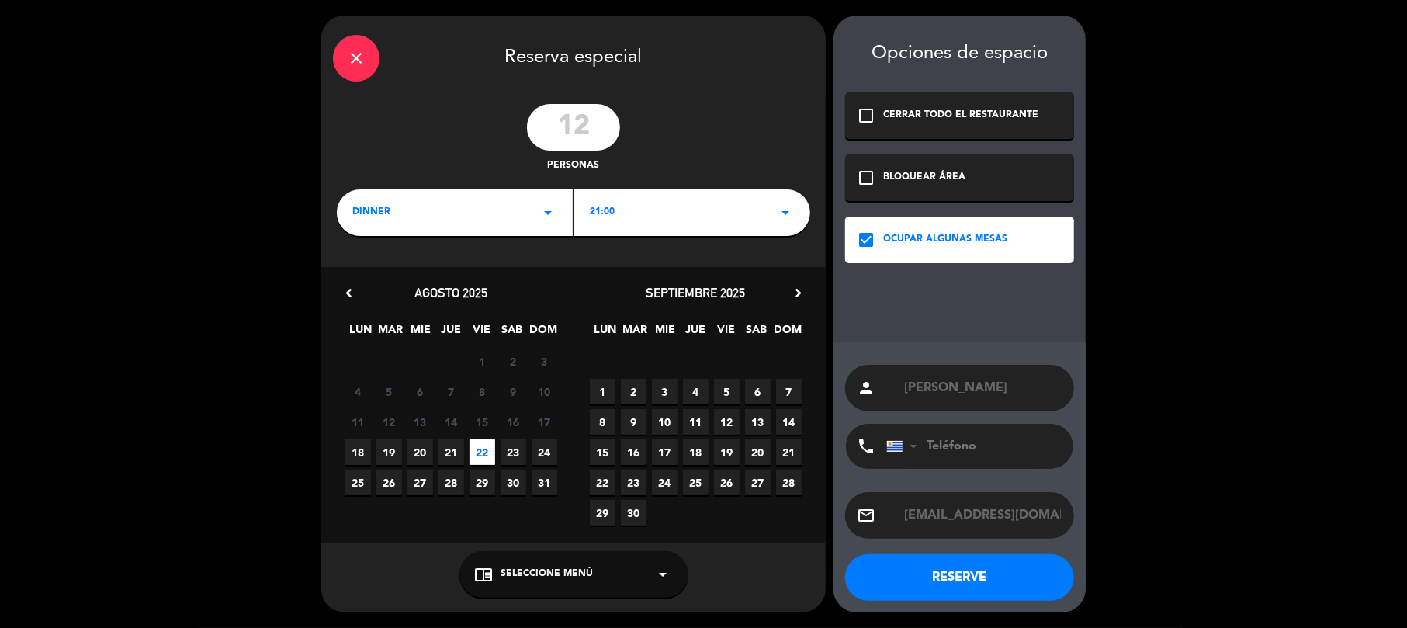 This screenshot has height=628, width=1407. I want to click on span: 31, so click(544, 482).